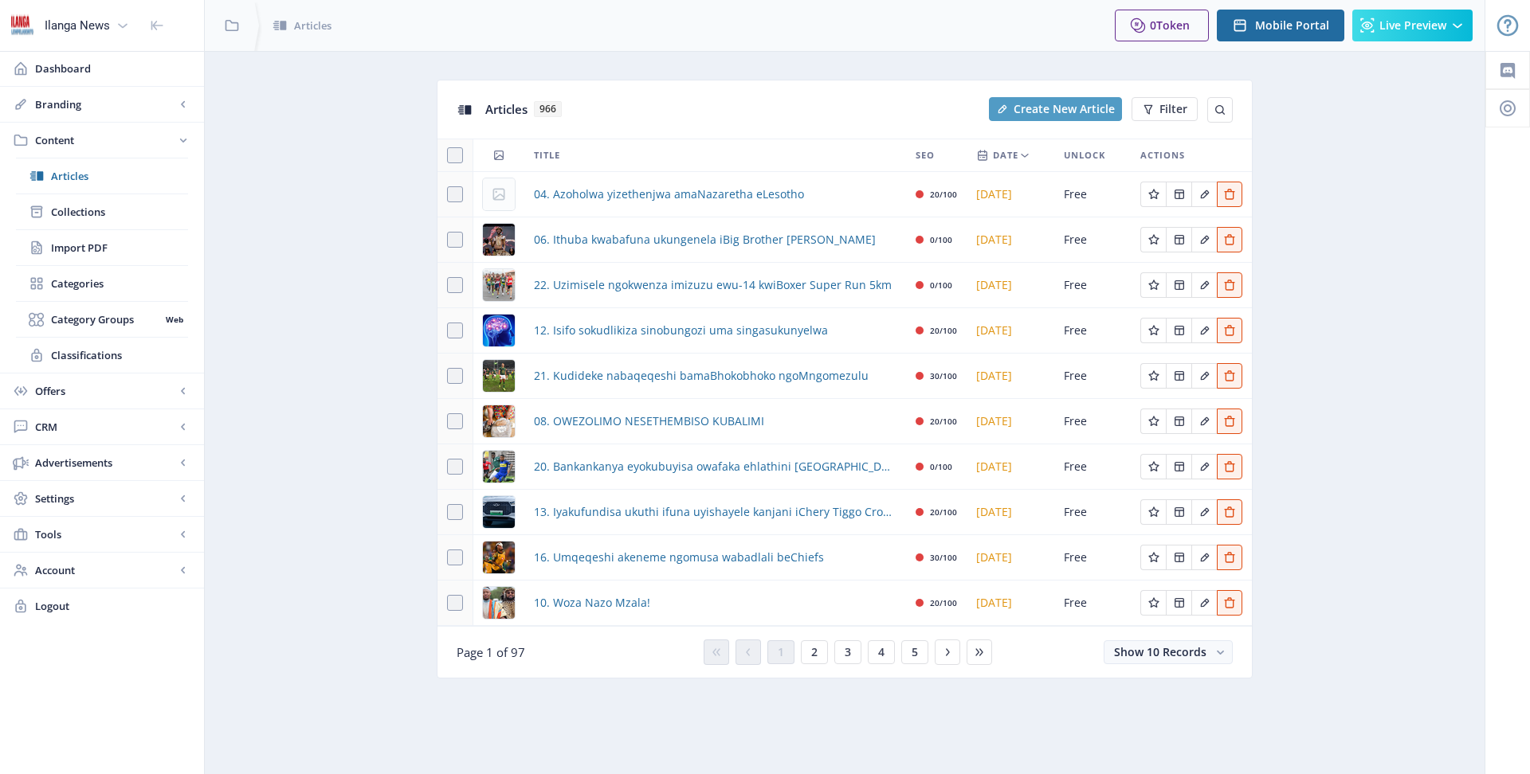 Image resolution: width=1530 pixels, height=774 pixels. Describe the element at coordinates (499, 421) in the screenshot. I see `img: 122502a5-5177-4746-ac8c-16be6438f1f3.png` at that location.